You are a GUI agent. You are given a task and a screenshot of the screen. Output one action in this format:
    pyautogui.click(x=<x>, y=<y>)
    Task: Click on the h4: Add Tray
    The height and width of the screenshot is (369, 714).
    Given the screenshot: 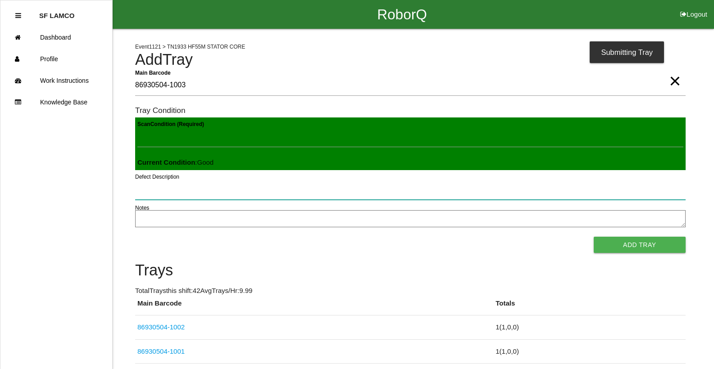 What is the action you would take?
    pyautogui.click(x=410, y=60)
    